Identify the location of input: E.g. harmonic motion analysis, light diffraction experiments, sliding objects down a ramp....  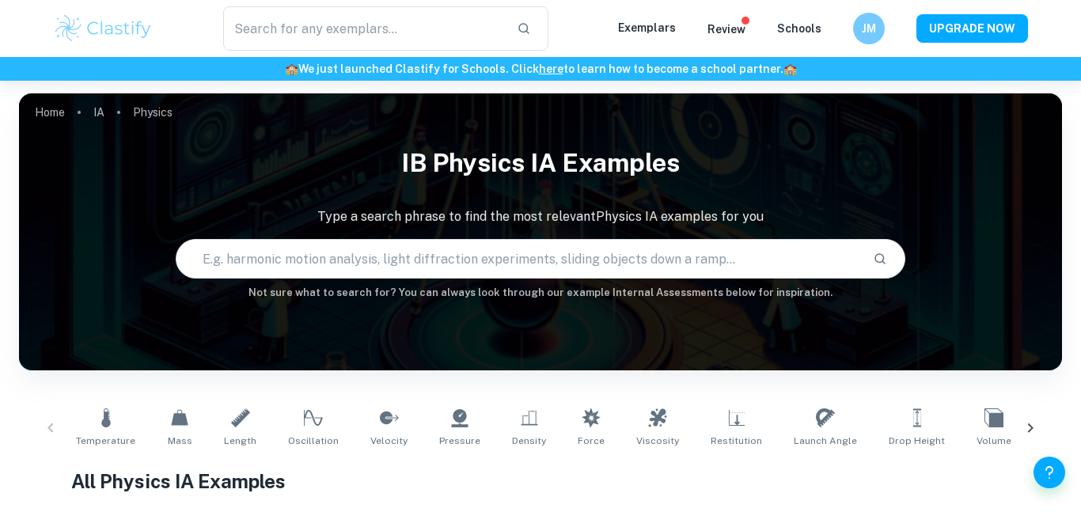
(518, 259).